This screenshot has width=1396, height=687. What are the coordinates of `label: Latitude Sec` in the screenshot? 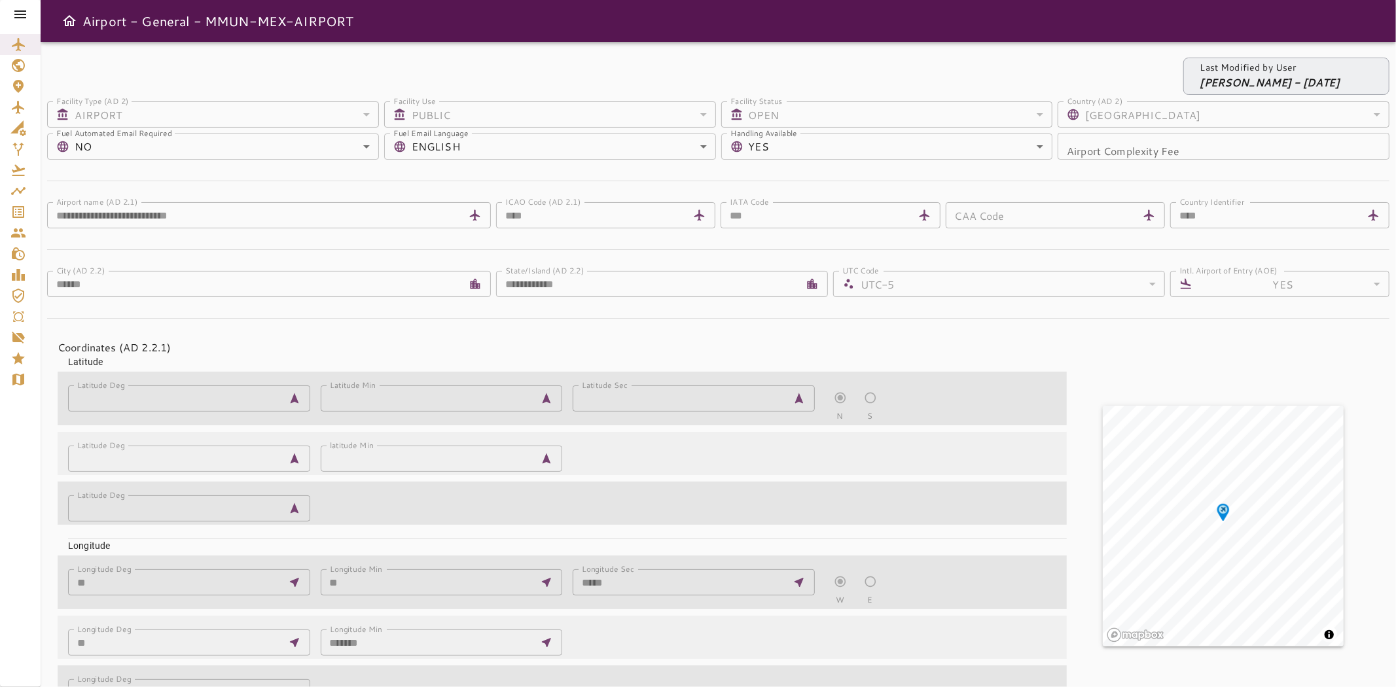 It's located at (605, 385).